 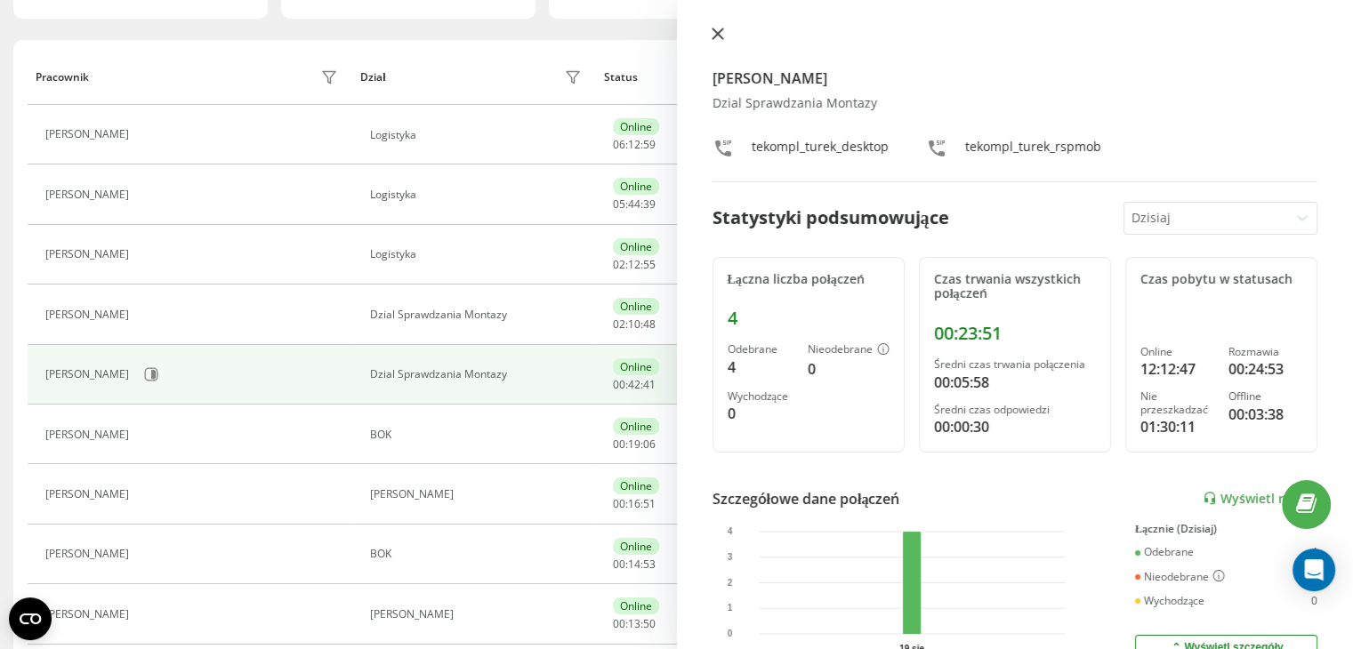 What do you see at coordinates (1265, 397) in the screenshot?
I see `div: Offline` at bounding box center [1265, 397].